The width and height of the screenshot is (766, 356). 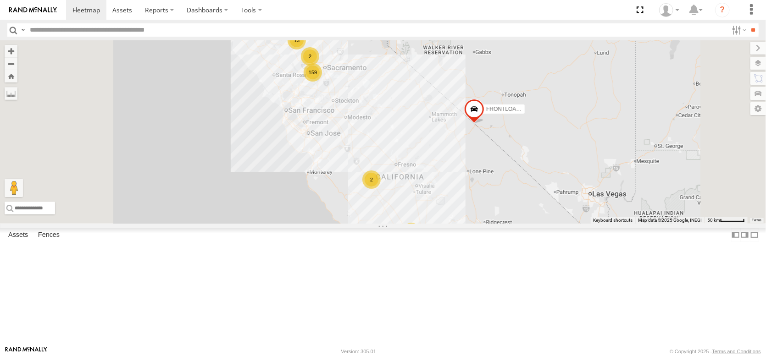 What do you see at coordinates (14, 188) in the screenshot?
I see `button: Drag Pegman onto the map to open Street View` at bounding box center [14, 188].